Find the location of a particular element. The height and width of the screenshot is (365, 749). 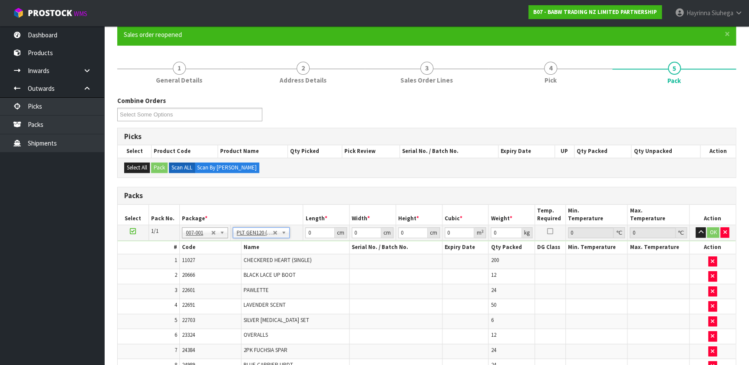

span: Pick is located at coordinates (551, 80).